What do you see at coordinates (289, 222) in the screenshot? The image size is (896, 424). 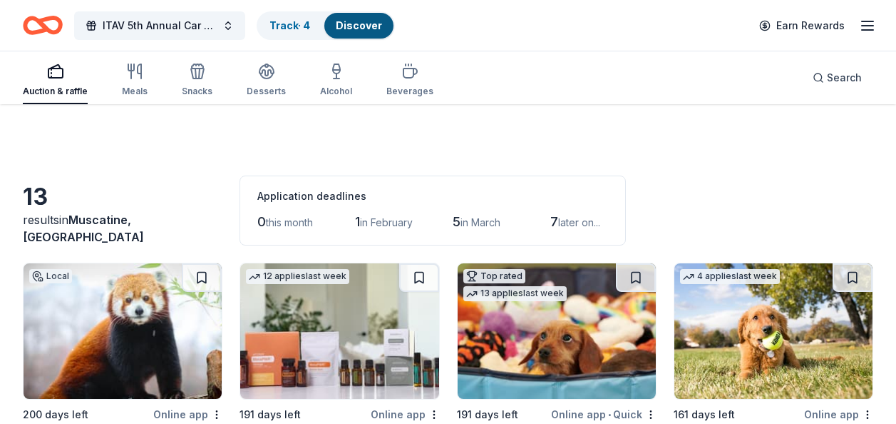 I see `span: this month` at bounding box center [289, 222].